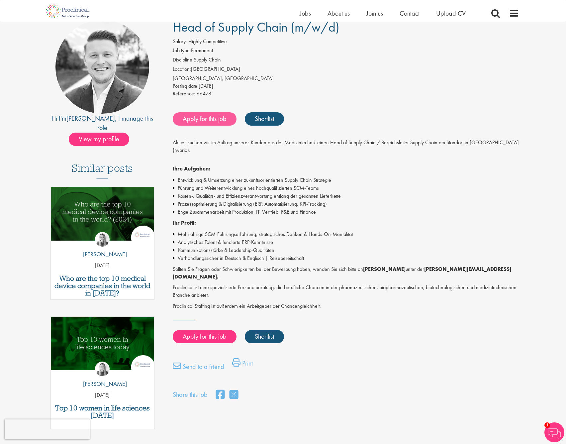  What do you see at coordinates (186, 86) in the screenshot?
I see `span: Posting date:` at bounding box center [186, 86].